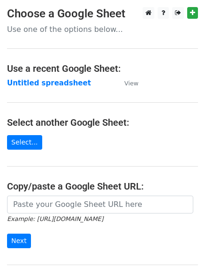 The width and height of the screenshot is (205, 274). Describe the element at coordinates (100, 204) in the screenshot. I see `input: Paste your Google Sheet URL here` at that location.